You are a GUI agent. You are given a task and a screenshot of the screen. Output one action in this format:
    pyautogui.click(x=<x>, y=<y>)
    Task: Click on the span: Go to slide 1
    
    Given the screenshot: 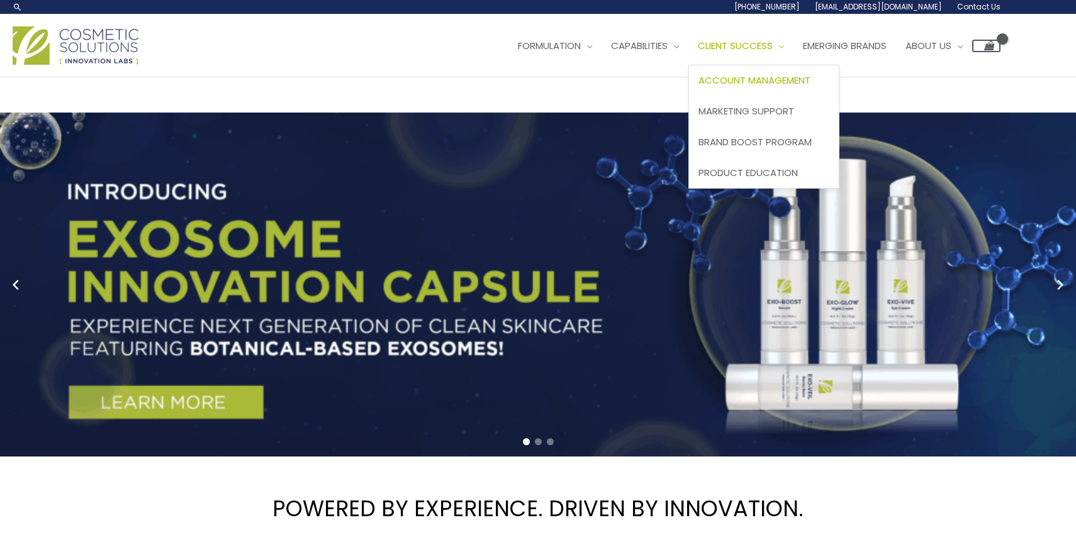 What is the action you would take?
    pyautogui.click(x=526, y=442)
    